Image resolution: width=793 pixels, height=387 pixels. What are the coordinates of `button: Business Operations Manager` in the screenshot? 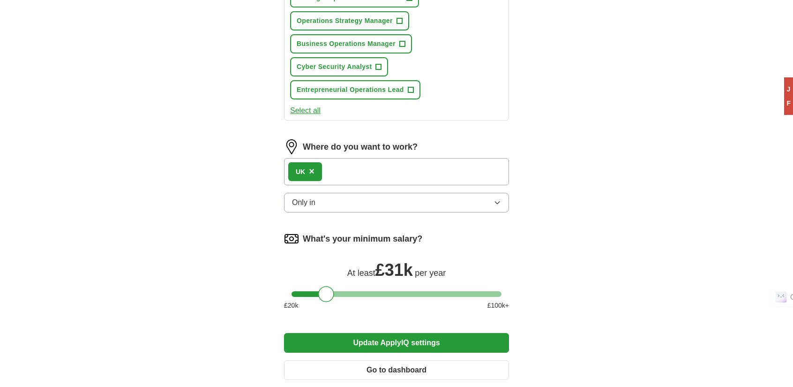 It's located at (351, 44).